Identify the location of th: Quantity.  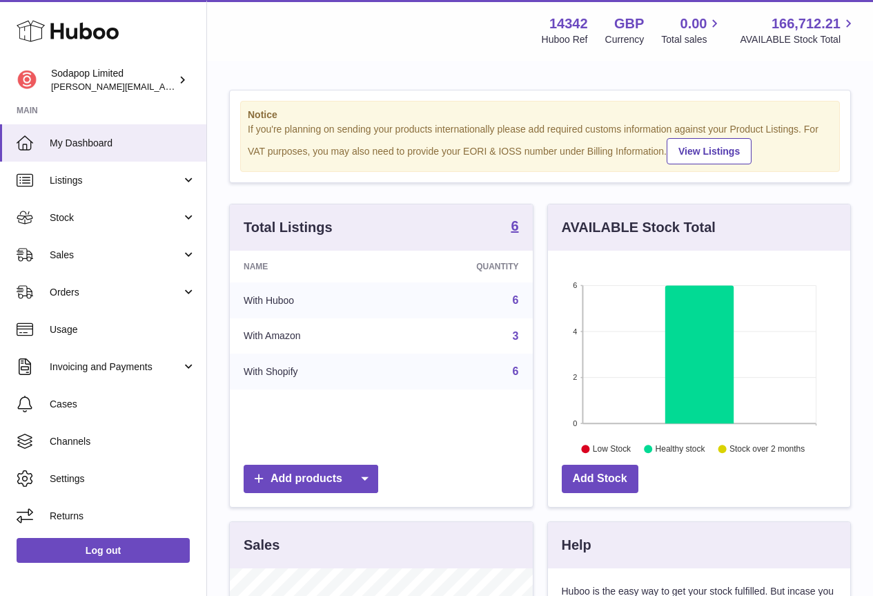
(464, 266).